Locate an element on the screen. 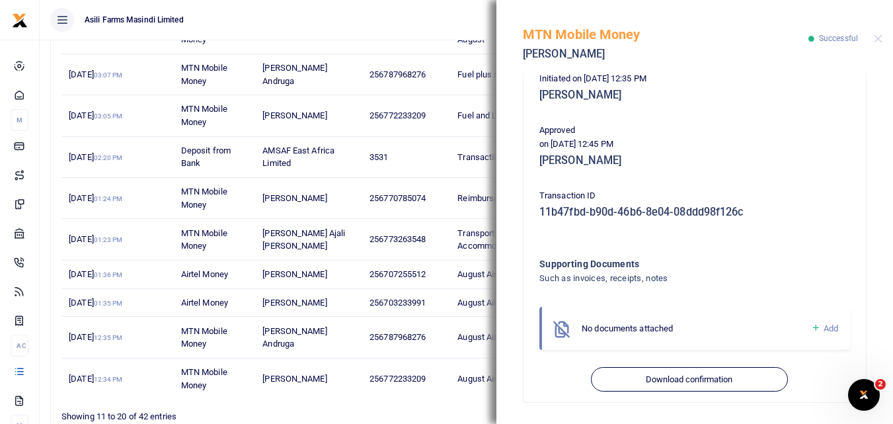 The image size is (893, 424). div: Showing 11 to 20 of 42 entries is located at coordinates (227, 412).